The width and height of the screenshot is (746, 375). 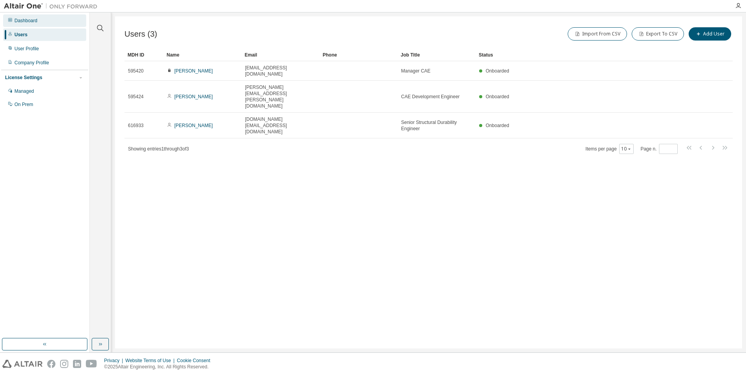 I want to click on img: instagram.svg, so click(x=64, y=364).